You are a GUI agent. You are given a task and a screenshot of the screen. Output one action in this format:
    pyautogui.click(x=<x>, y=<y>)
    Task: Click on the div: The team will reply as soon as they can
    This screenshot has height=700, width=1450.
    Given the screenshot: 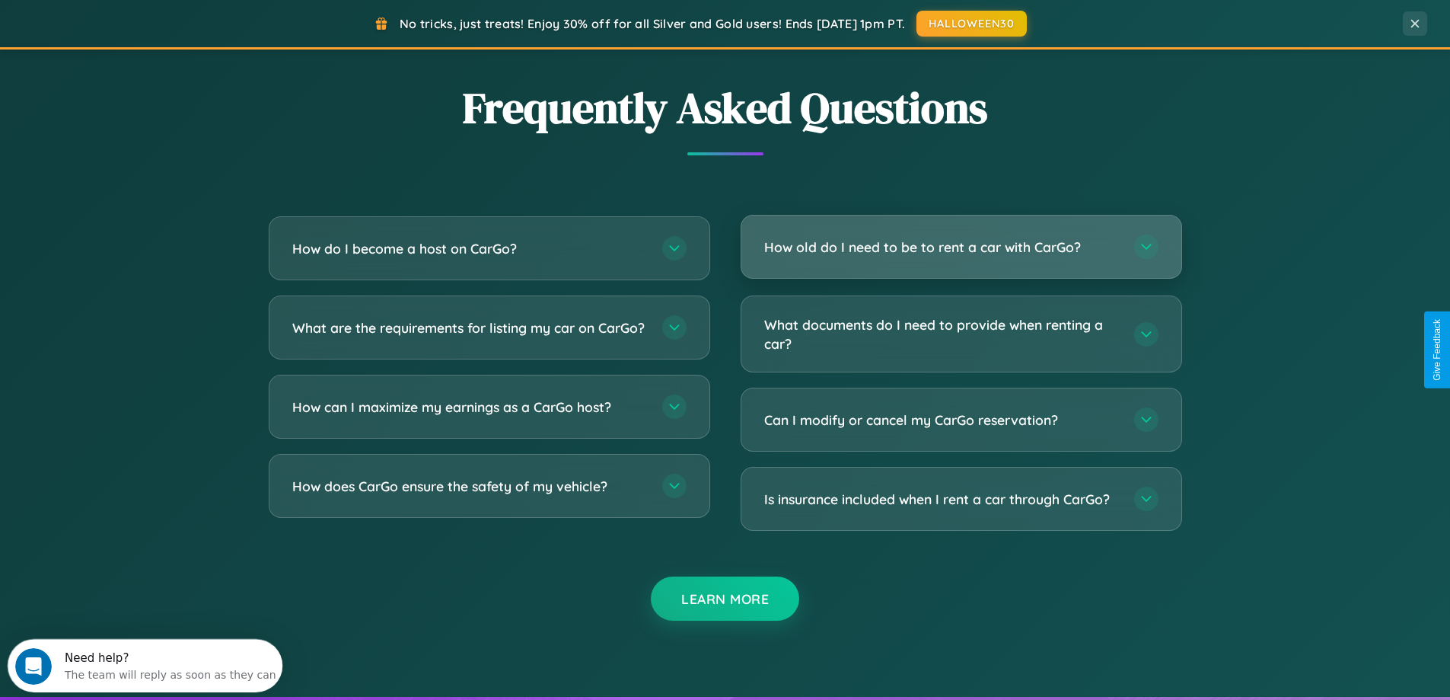 What is the action you would take?
    pyautogui.click(x=163, y=33)
    